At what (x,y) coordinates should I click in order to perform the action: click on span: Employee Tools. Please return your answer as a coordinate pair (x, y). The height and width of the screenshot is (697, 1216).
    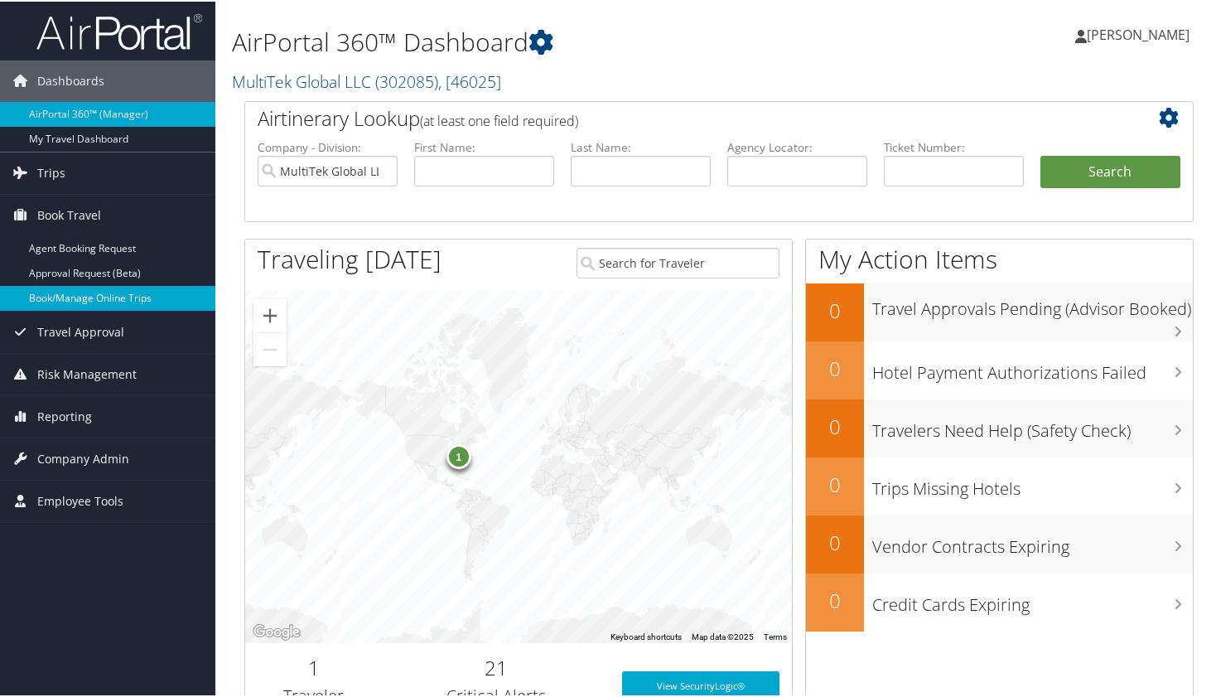
    Looking at the image, I should click on (80, 500).